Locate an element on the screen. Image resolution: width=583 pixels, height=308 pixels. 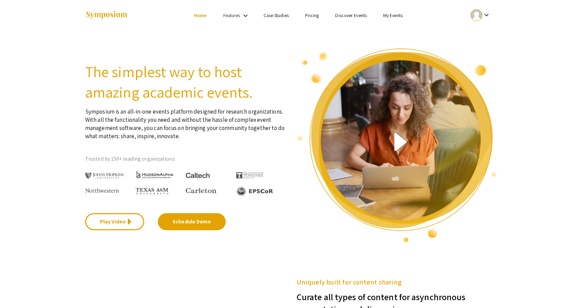
img: Symposium by ForagerOne is located at coordinates (106, 15).